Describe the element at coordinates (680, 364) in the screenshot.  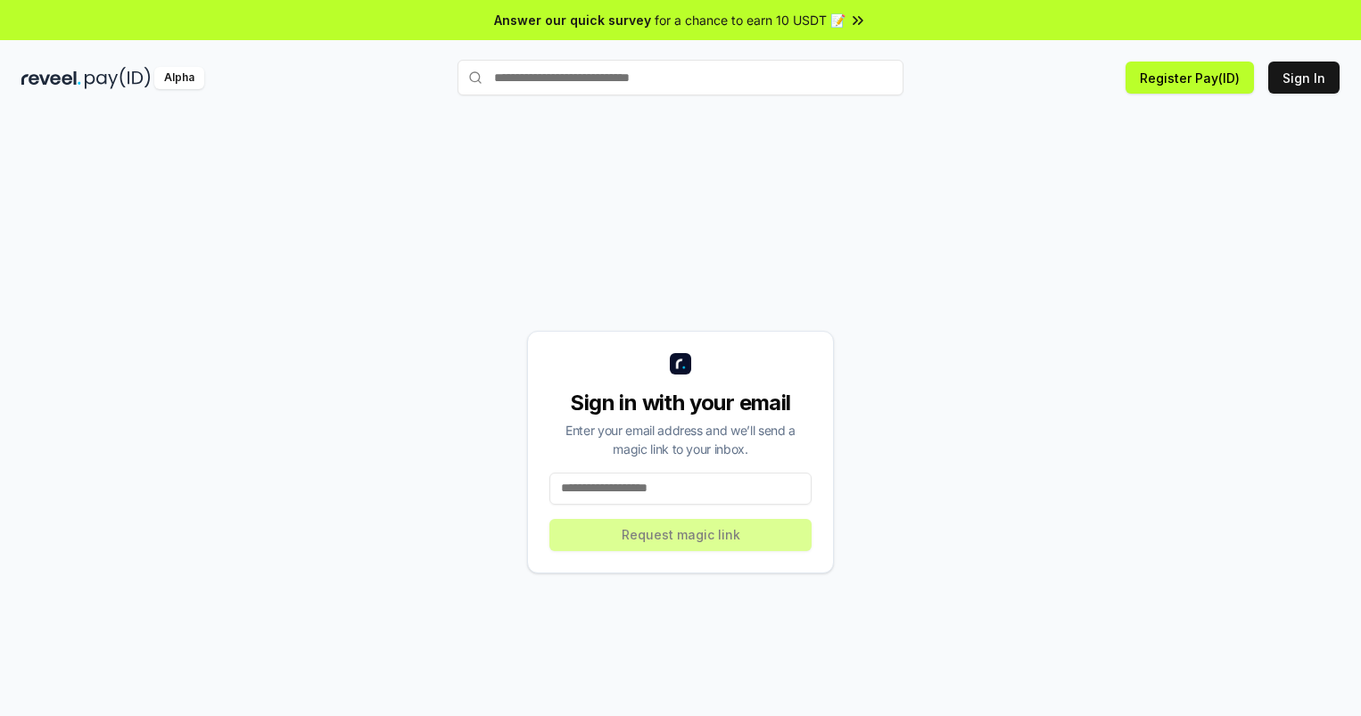
I see `img: logo_small` at that location.